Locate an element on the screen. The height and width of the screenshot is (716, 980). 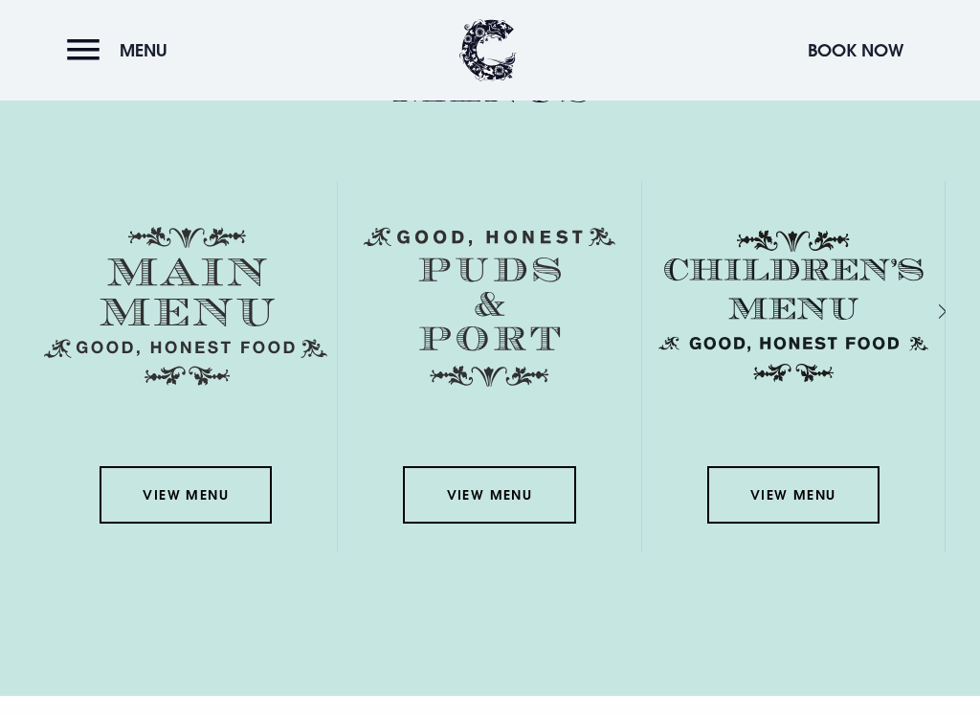
button: Book Now is located at coordinates (856, 50).